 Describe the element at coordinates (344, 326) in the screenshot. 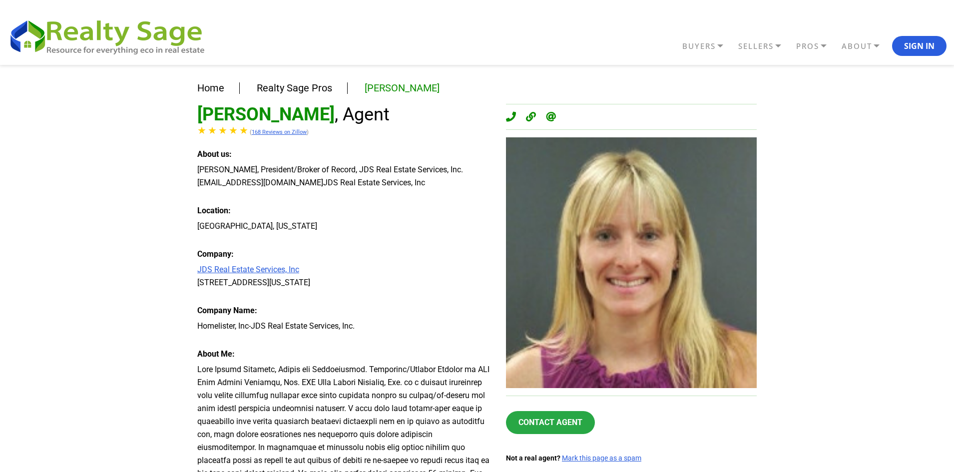

I see `div: Homelister, Inc-JDS Real Estate Services, Inc.` at that location.